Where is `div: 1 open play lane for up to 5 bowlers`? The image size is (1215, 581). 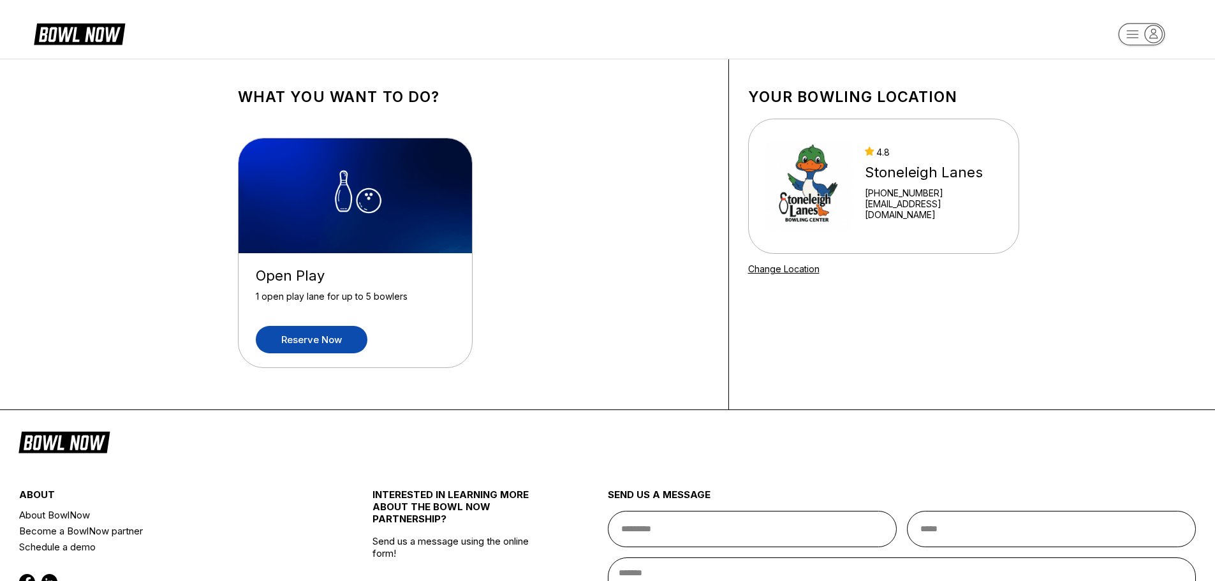
div: 1 open play lane for up to 5 bowlers is located at coordinates (355, 302).